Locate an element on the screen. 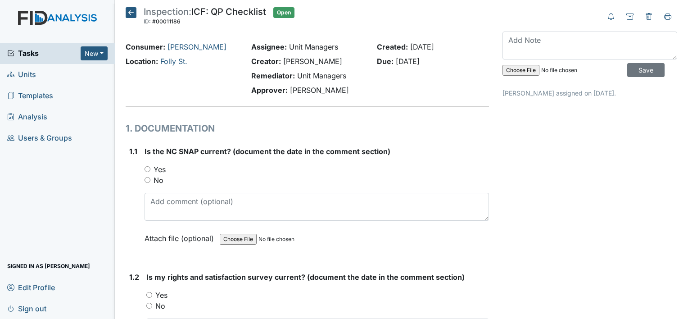  strong: Assignee: is located at coordinates (269, 47).